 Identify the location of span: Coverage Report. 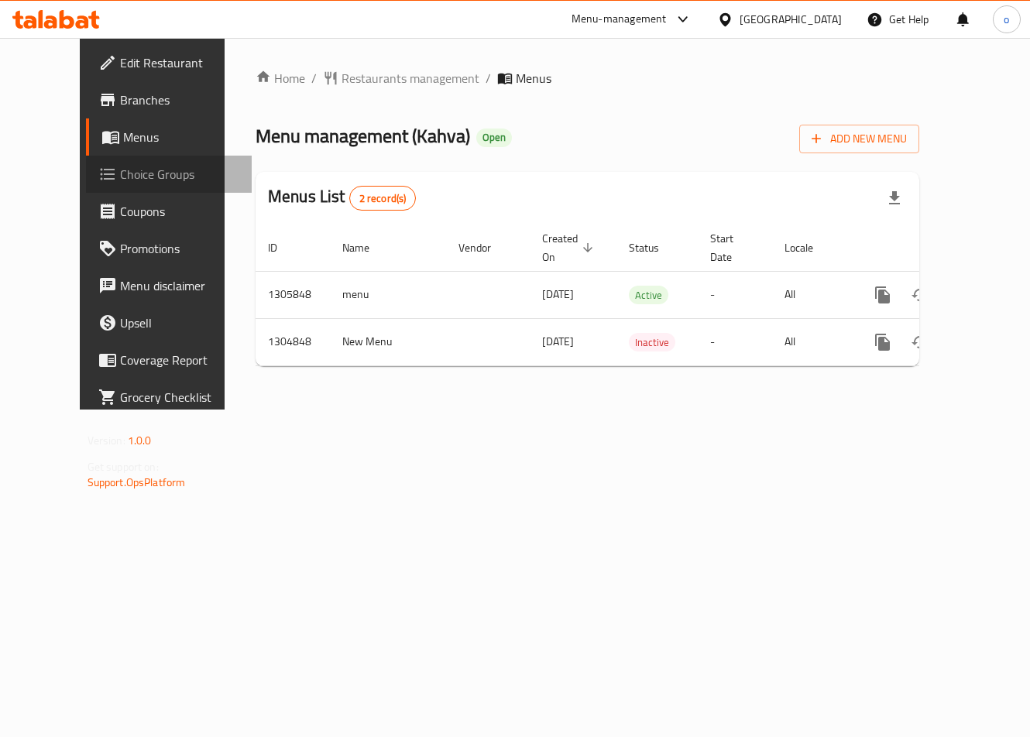
(180, 360).